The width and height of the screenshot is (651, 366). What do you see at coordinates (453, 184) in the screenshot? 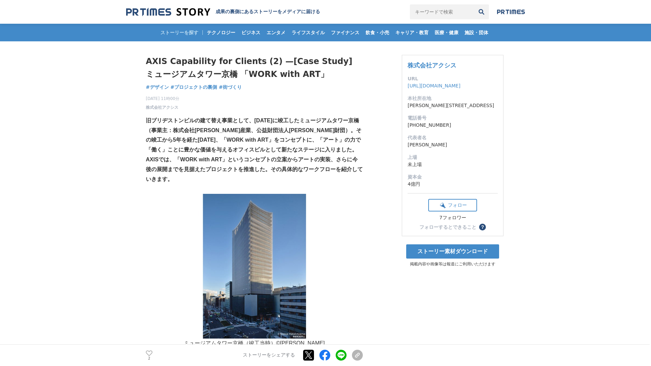
I see `dd: 4億円` at bounding box center [453, 184].